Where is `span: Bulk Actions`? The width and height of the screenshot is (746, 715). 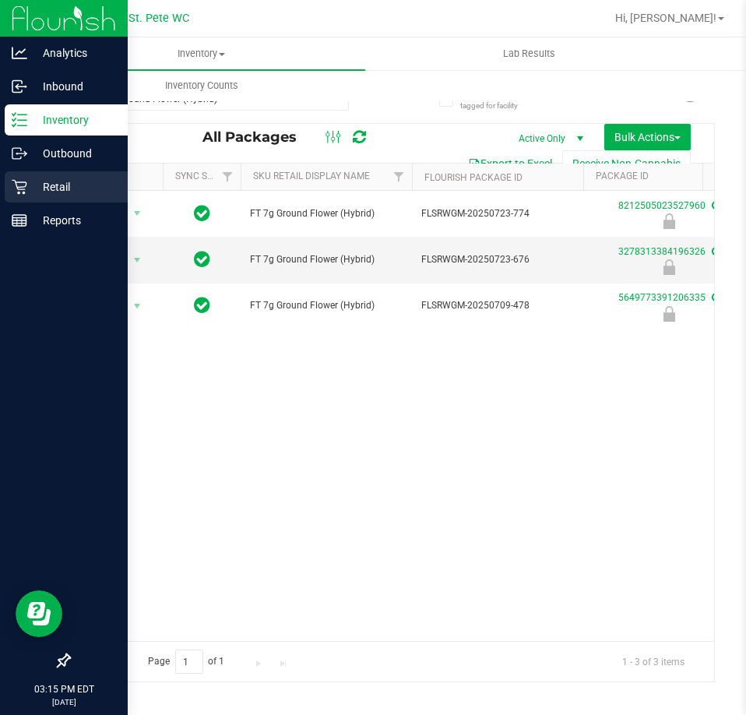
span: Bulk Actions is located at coordinates (647, 137).